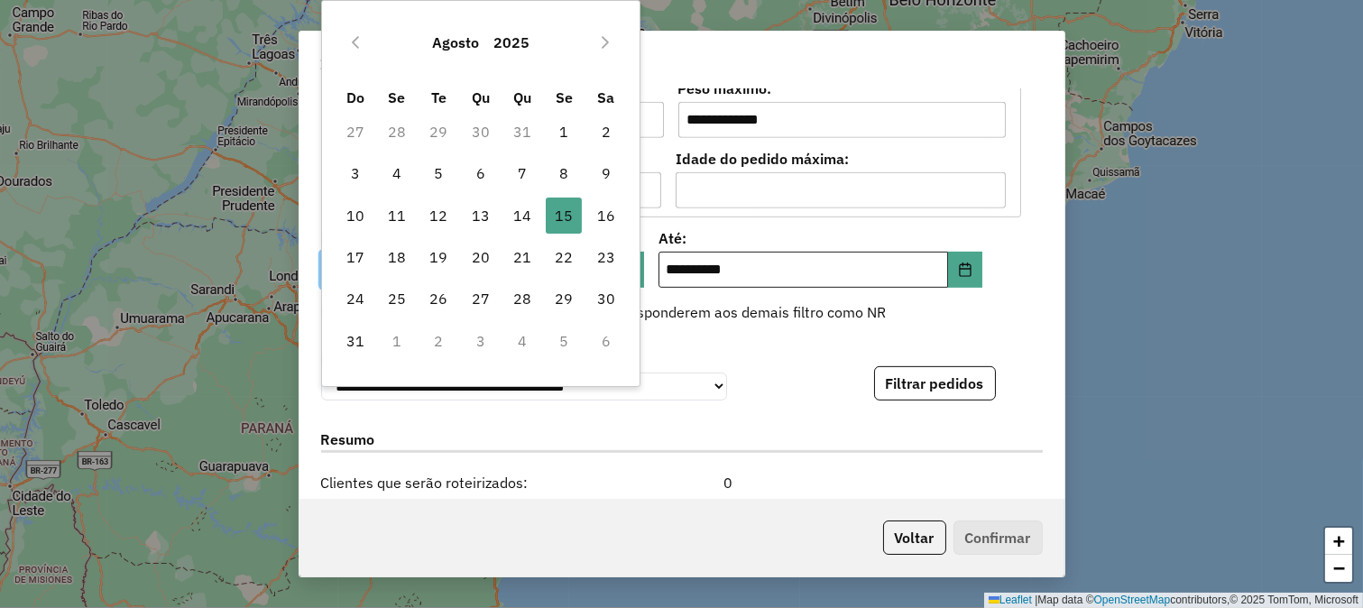 The height and width of the screenshot is (608, 1363). I want to click on button: Next Month, so click(605, 42).